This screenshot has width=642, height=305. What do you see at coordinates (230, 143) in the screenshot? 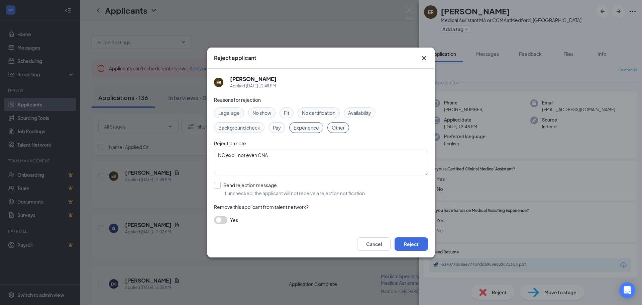
I see `span: Rejection note` at bounding box center [230, 143].